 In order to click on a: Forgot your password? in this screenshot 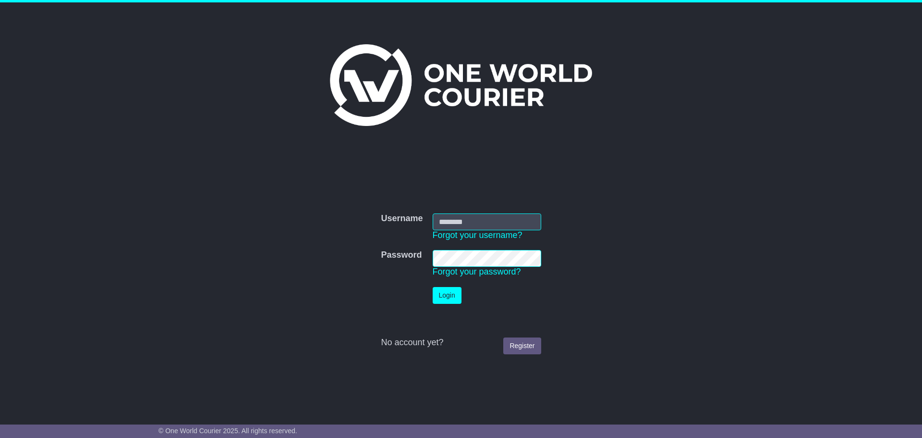, I will do `click(477, 271)`.